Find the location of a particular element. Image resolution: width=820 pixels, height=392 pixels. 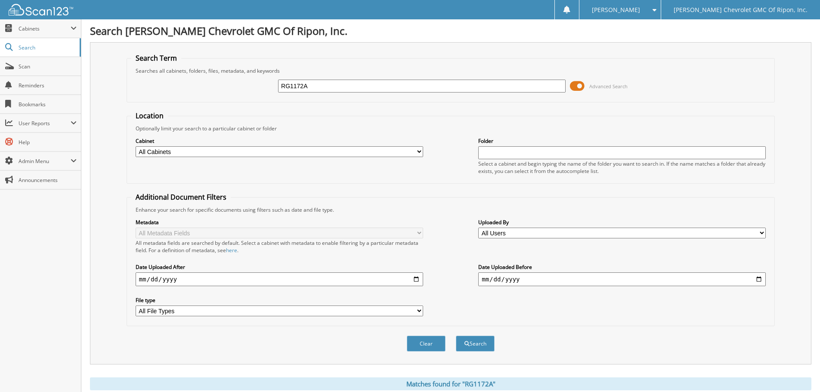

span: Reminders is located at coordinates (47, 85).